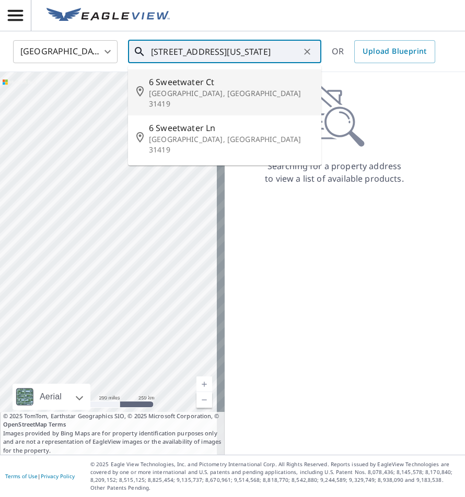  I want to click on img: EV Logo, so click(108, 16).